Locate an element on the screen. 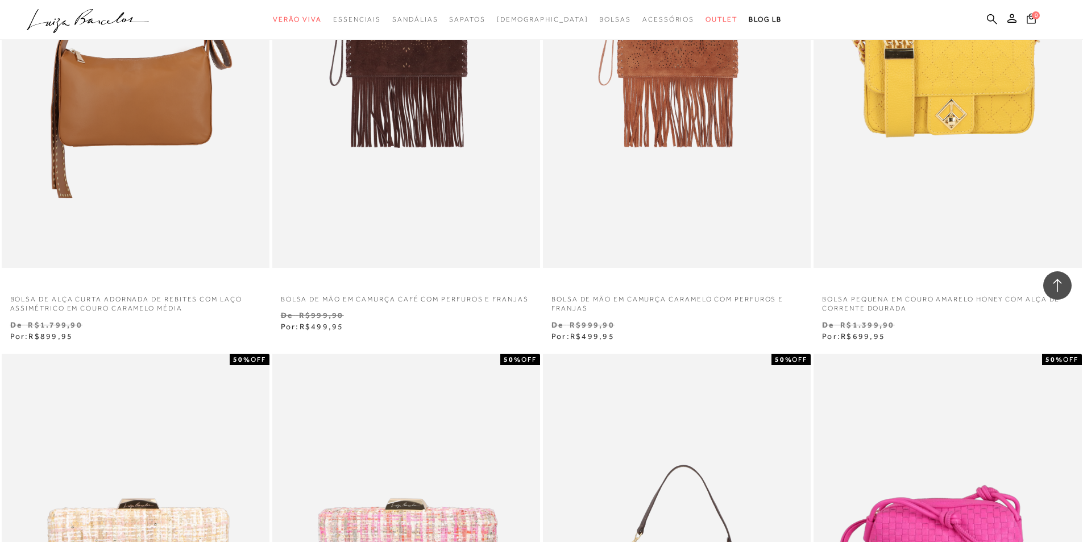 This screenshot has width=1083, height=542. small: R$1.399,90 is located at coordinates (867, 325).